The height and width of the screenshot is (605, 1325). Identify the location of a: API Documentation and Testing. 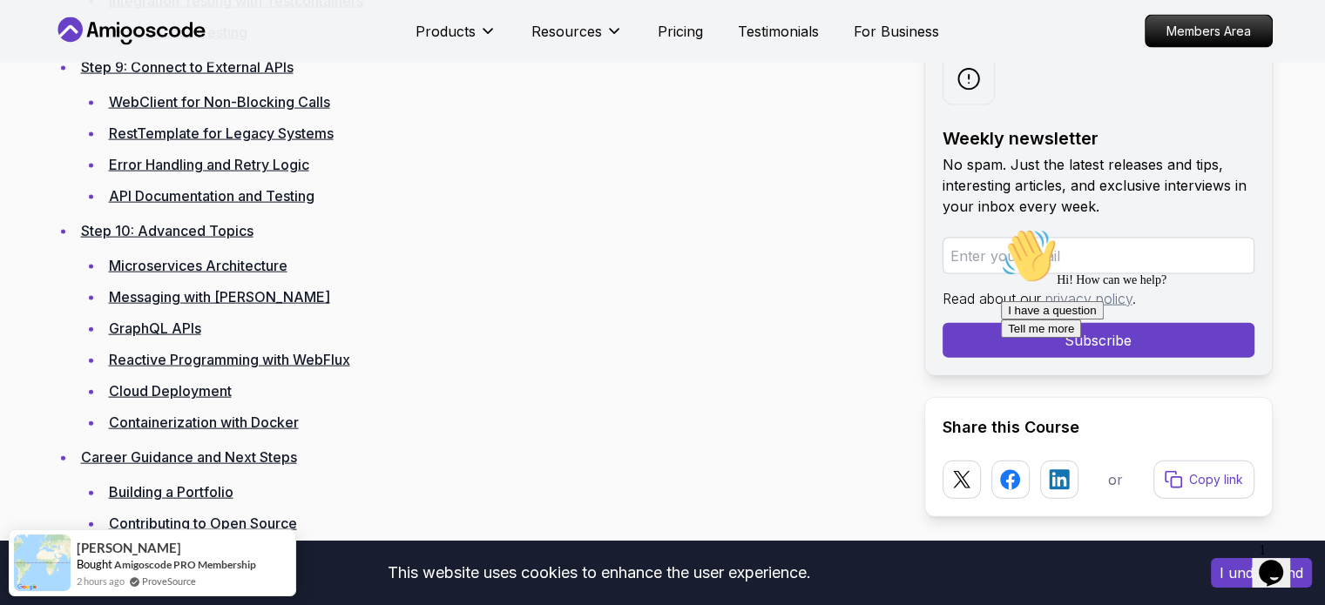
(212, 196).